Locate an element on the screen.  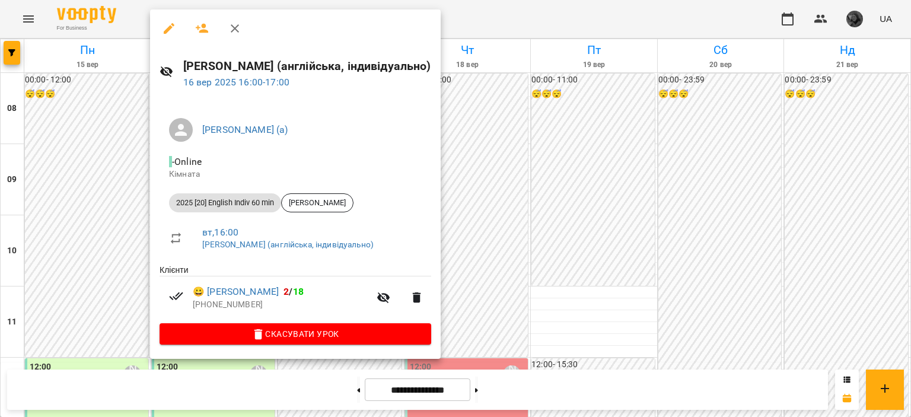
svg: Візит сплачено is located at coordinates (176, 296).